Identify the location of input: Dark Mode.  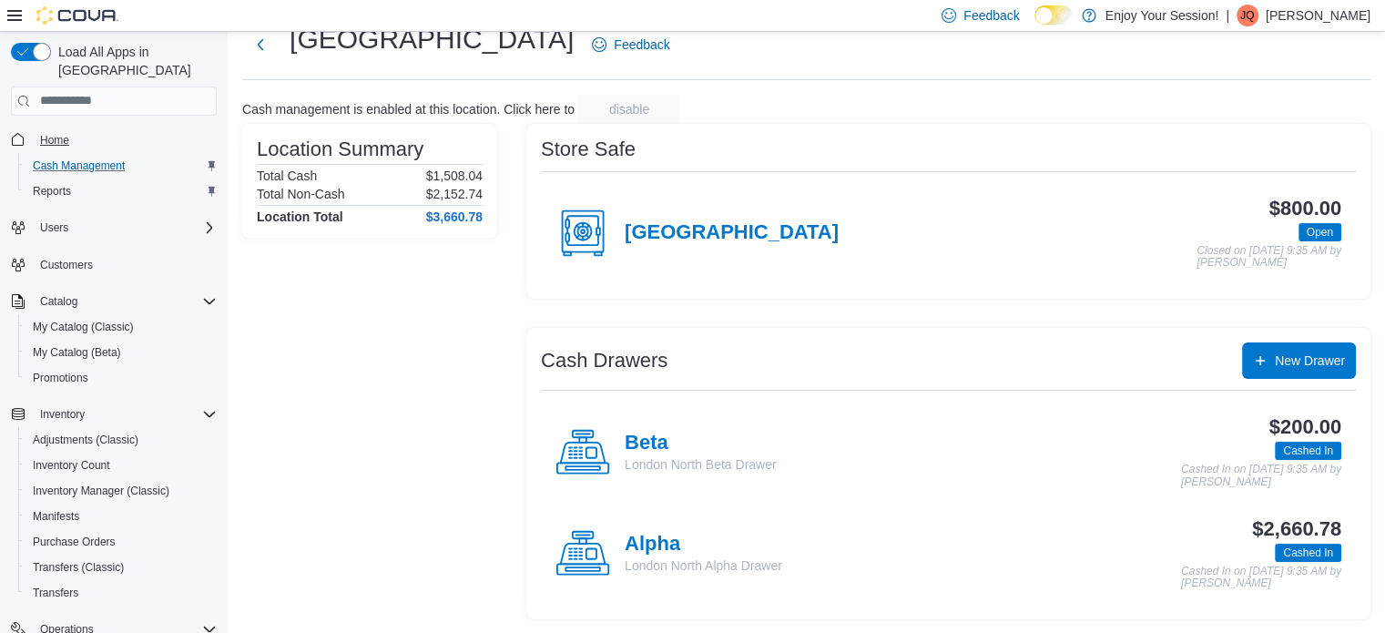
(1053, 15).